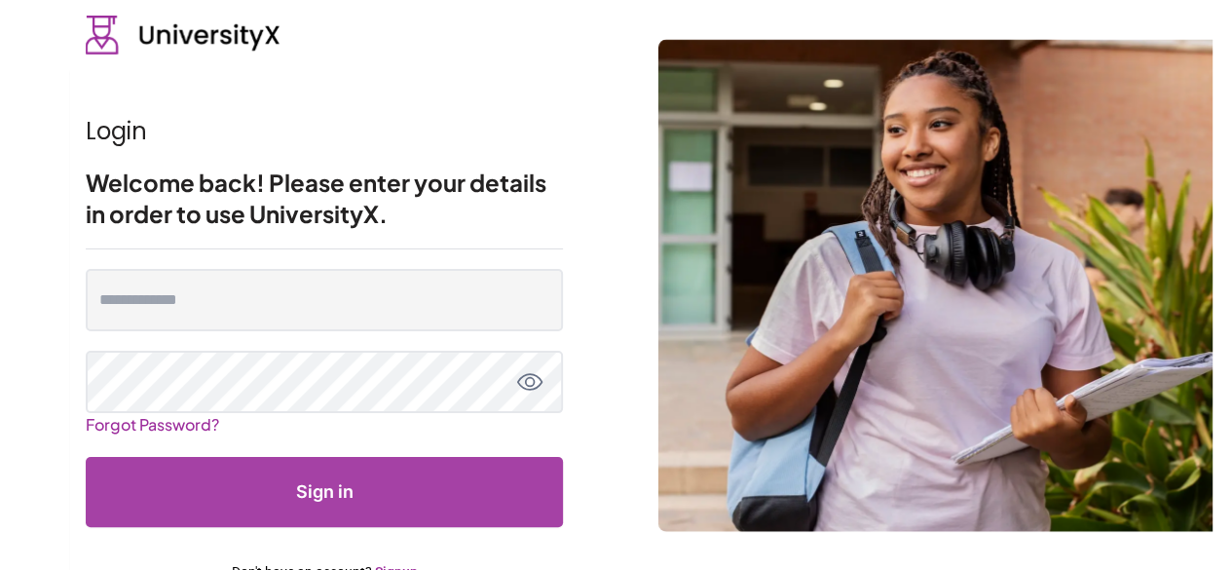 The width and height of the screenshot is (1232, 570). Describe the element at coordinates (152, 423) in the screenshot. I see `a: Forgot Password?` at that location.